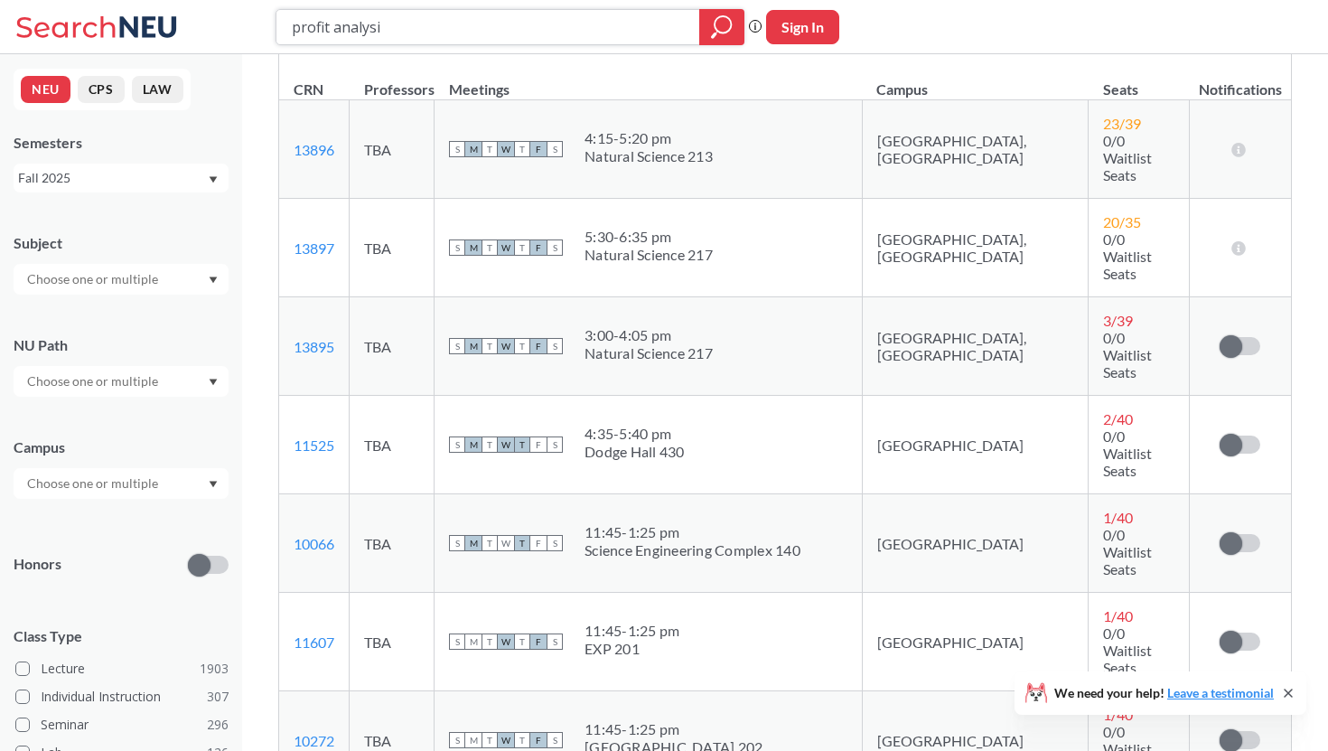 The image size is (1328, 751). What do you see at coordinates (314, 641) in the screenshot?
I see `a: 11607` at bounding box center [314, 641].